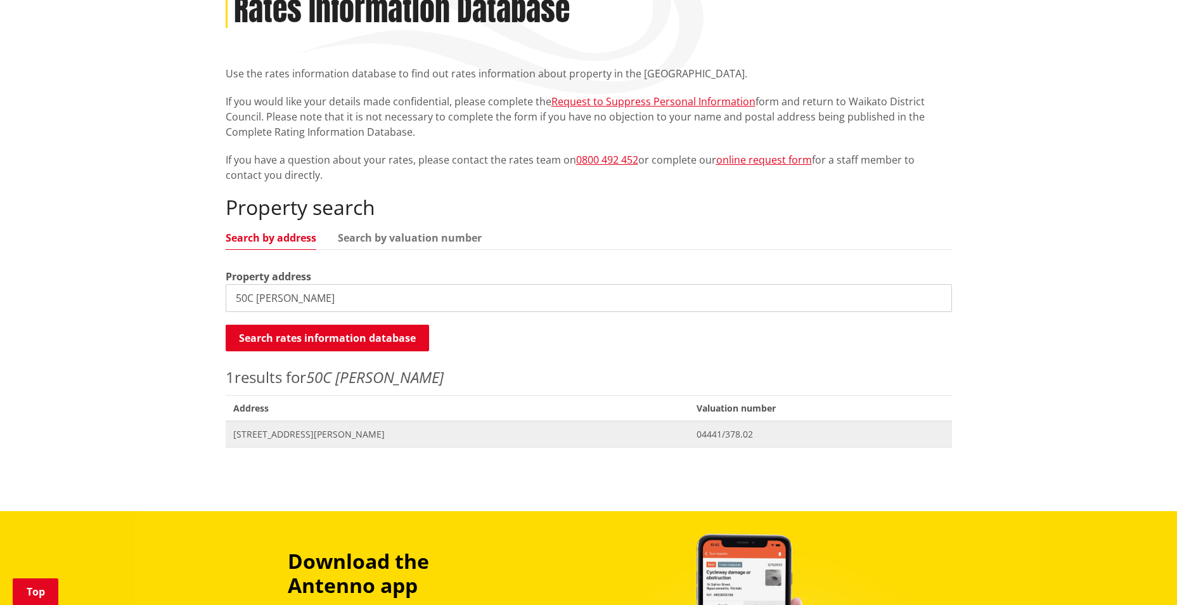 Image resolution: width=1177 pixels, height=605 pixels. I want to click on span: 1, so click(230, 376).